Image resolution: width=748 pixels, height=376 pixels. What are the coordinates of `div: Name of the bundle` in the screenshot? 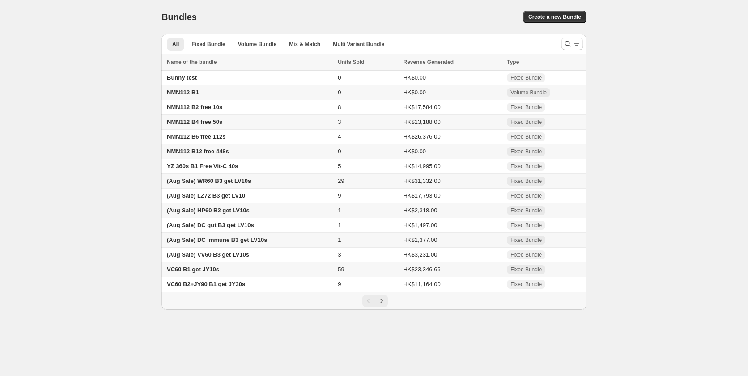 It's located at (250, 62).